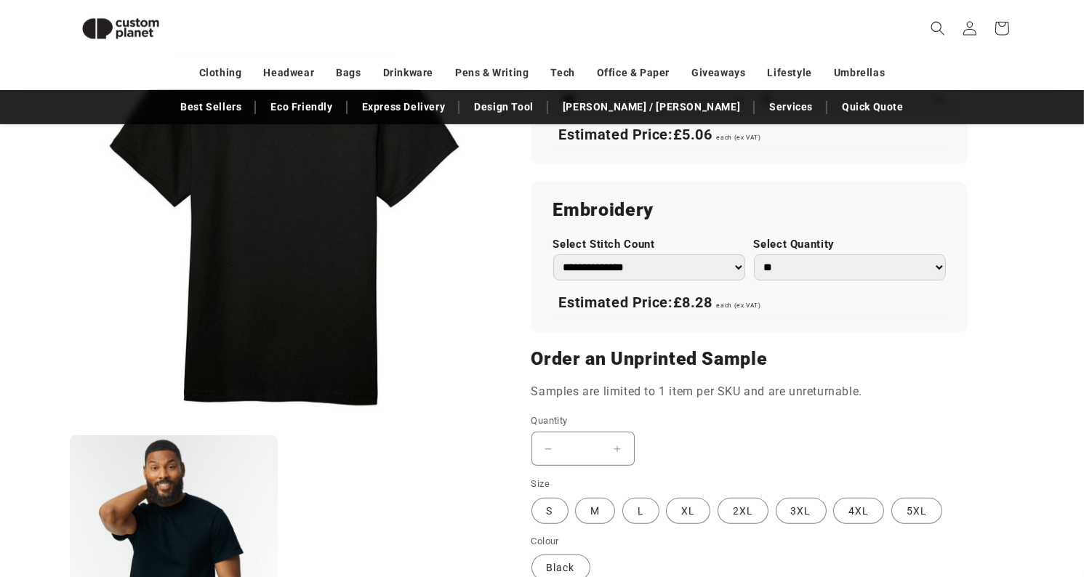  Describe the element at coordinates (301, 107) in the screenshot. I see `a: Eco Friendly` at that location.